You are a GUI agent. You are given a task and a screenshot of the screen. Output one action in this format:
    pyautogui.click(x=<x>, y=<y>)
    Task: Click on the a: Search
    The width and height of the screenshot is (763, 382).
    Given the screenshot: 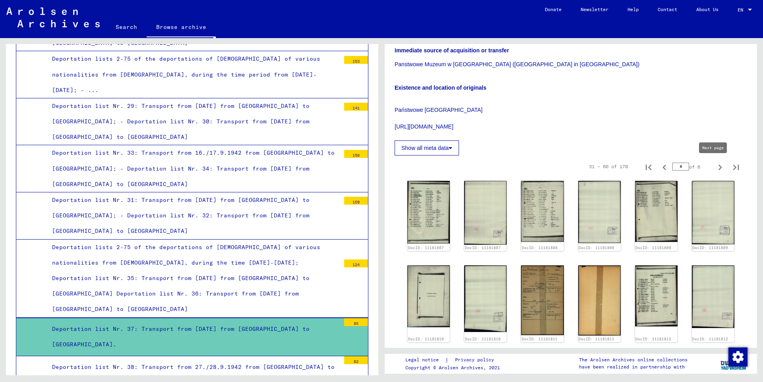 What is the action you would take?
    pyautogui.click(x=126, y=27)
    